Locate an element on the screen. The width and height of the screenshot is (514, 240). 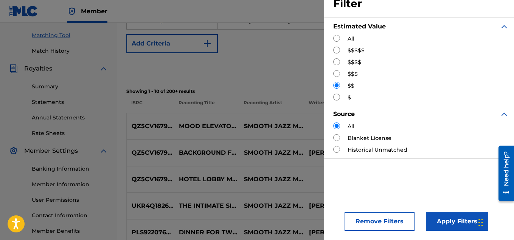
a: User Permissions is located at coordinates (70, 199).